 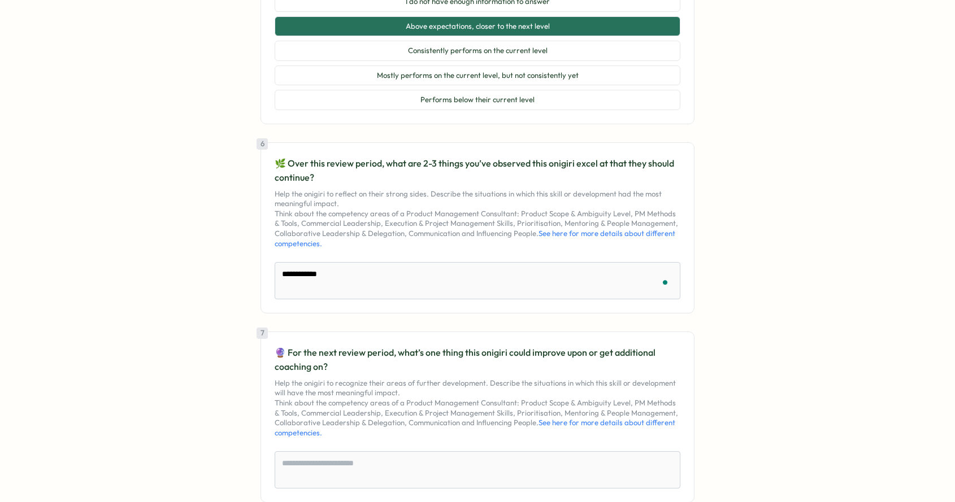 What do you see at coordinates (478, 27) in the screenshot?
I see `button: Above expectations, closer to the next level` at bounding box center [478, 27].